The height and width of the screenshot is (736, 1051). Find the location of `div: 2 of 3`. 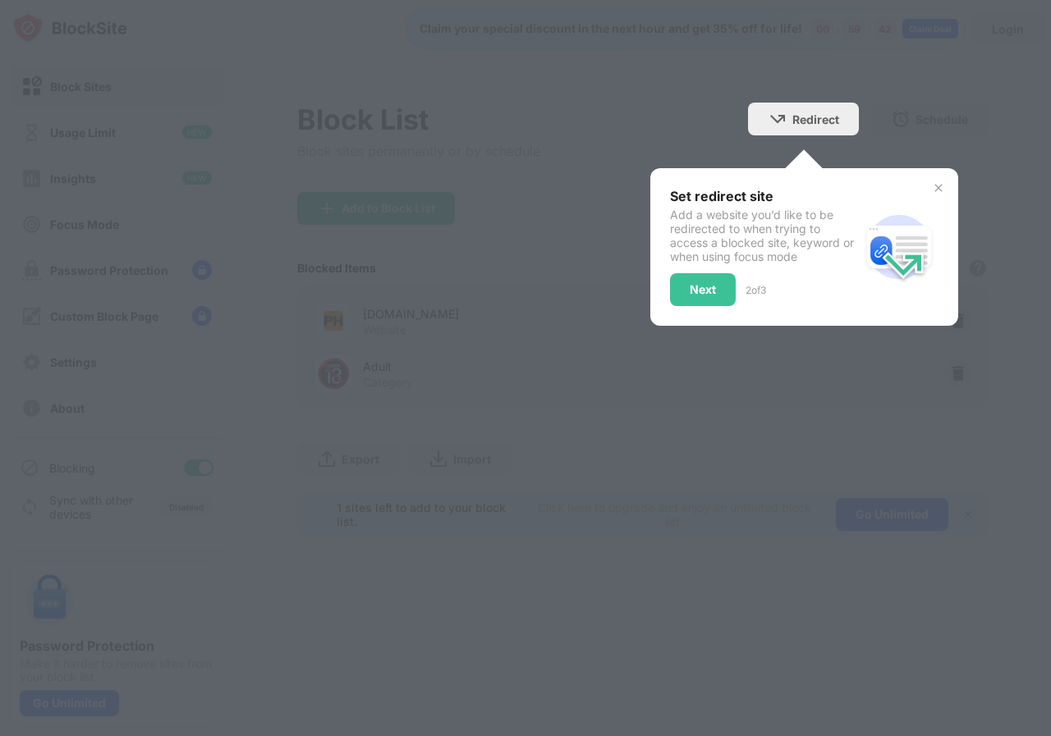

div: 2 of 3 is located at coordinates (755, 290).